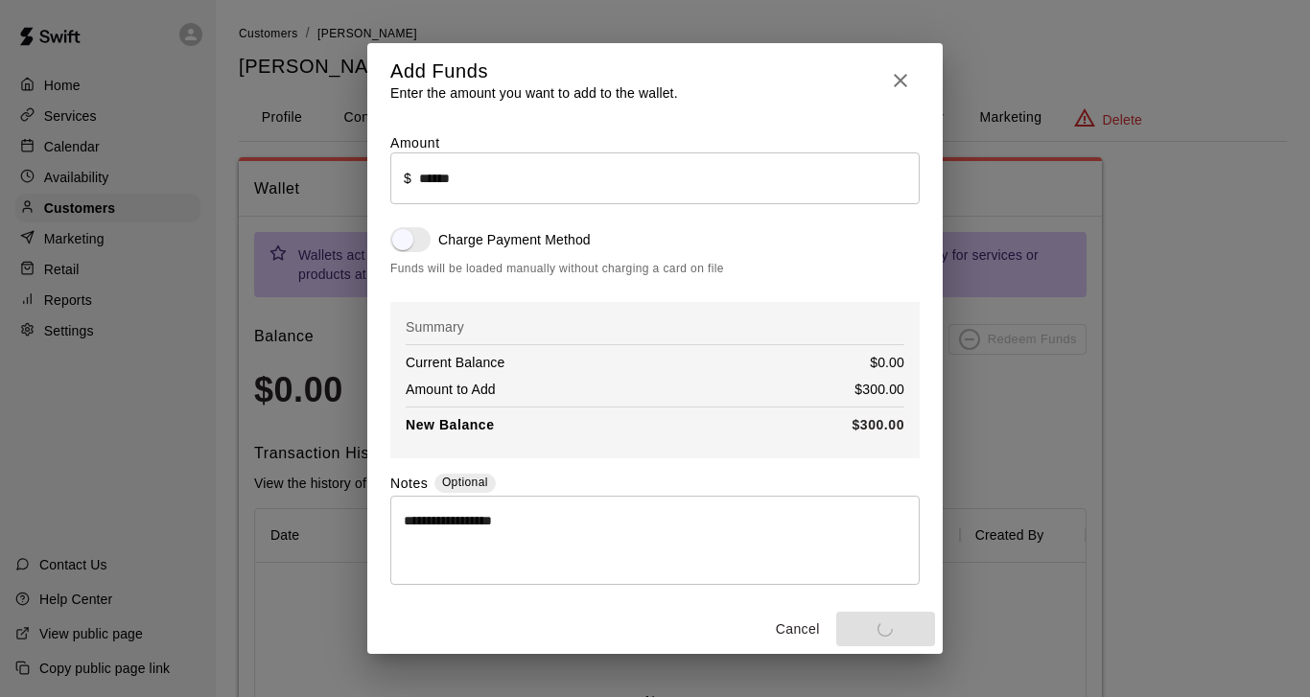  What do you see at coordinates (798, 629) in the screenshot?
I see `button: Cancel` at bounding box center [798, 629].